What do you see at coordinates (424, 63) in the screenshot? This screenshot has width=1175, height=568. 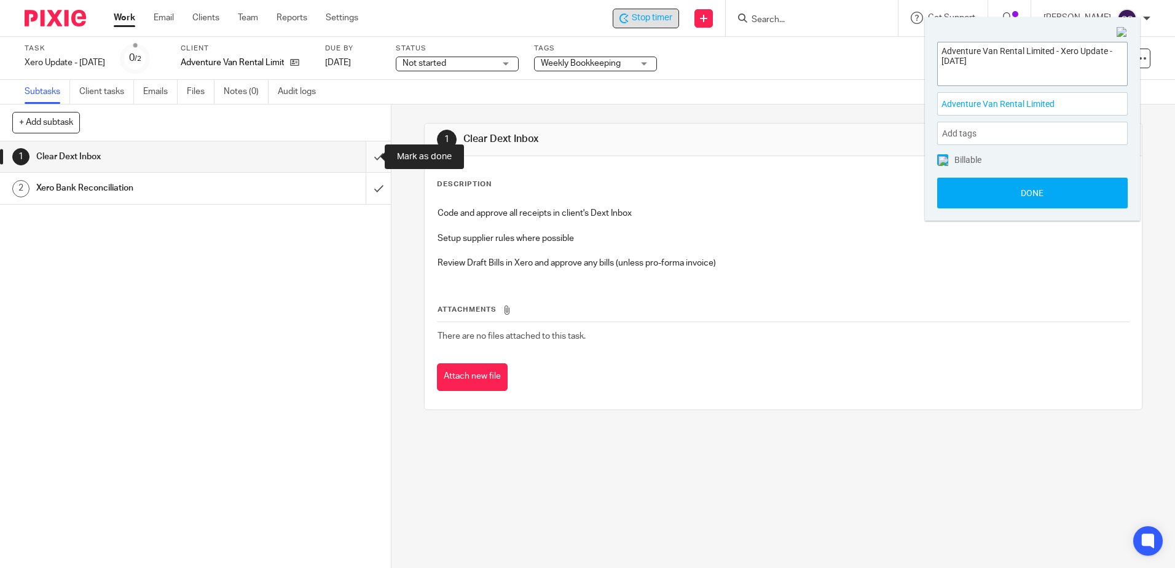 I see `span: Not started` at bounding box center [424, 63].